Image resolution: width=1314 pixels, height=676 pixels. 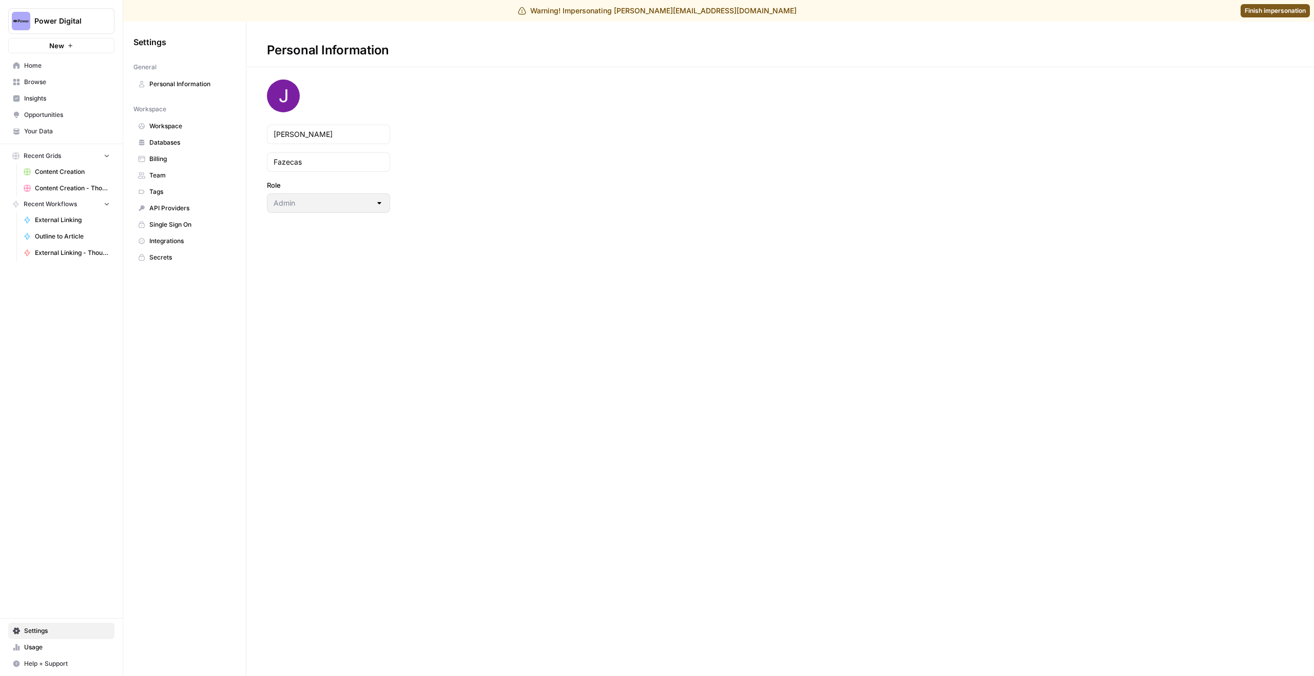 What do you see at coordinates (61, 131) in the screenshot?
I see `a: Your Data` at bounding box center [61, 131].